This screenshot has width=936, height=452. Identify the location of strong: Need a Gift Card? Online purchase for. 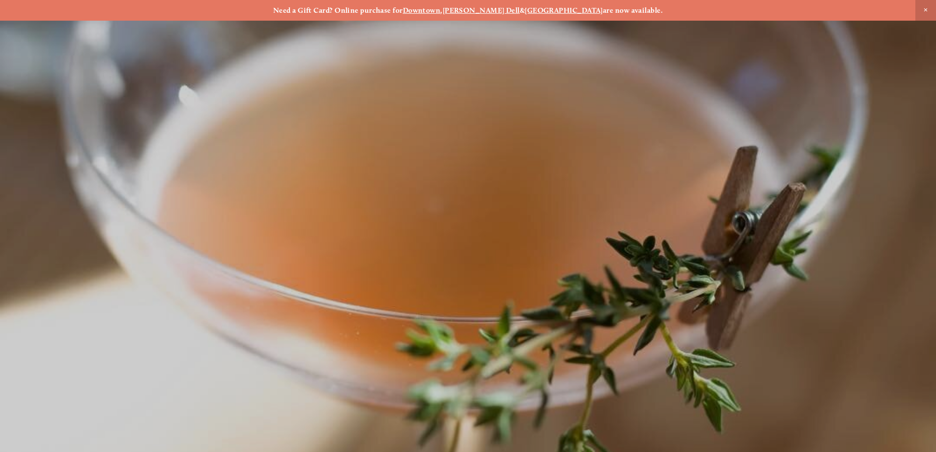
(338, 10).